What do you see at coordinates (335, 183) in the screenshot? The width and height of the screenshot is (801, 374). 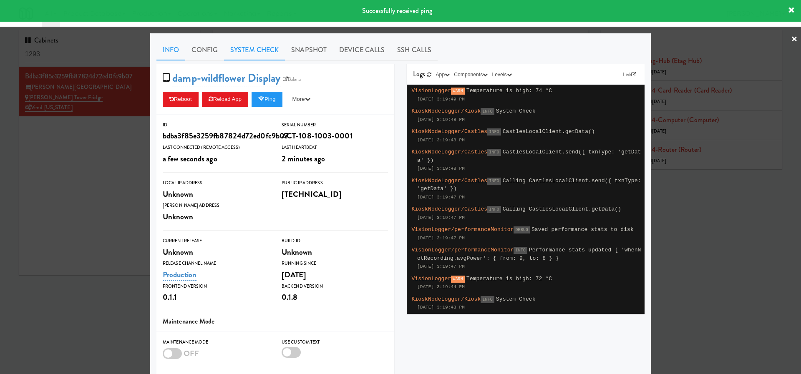 I see `div: Public IP Address` at bounding box center [335, 183].